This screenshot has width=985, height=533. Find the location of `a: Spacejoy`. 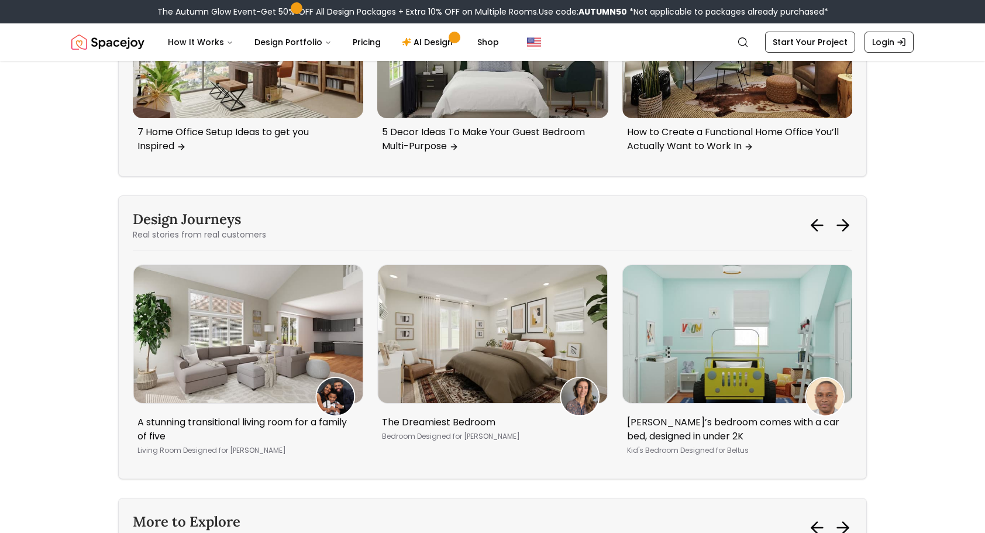

a: Spacejoy is located at coordinates (108, 42).